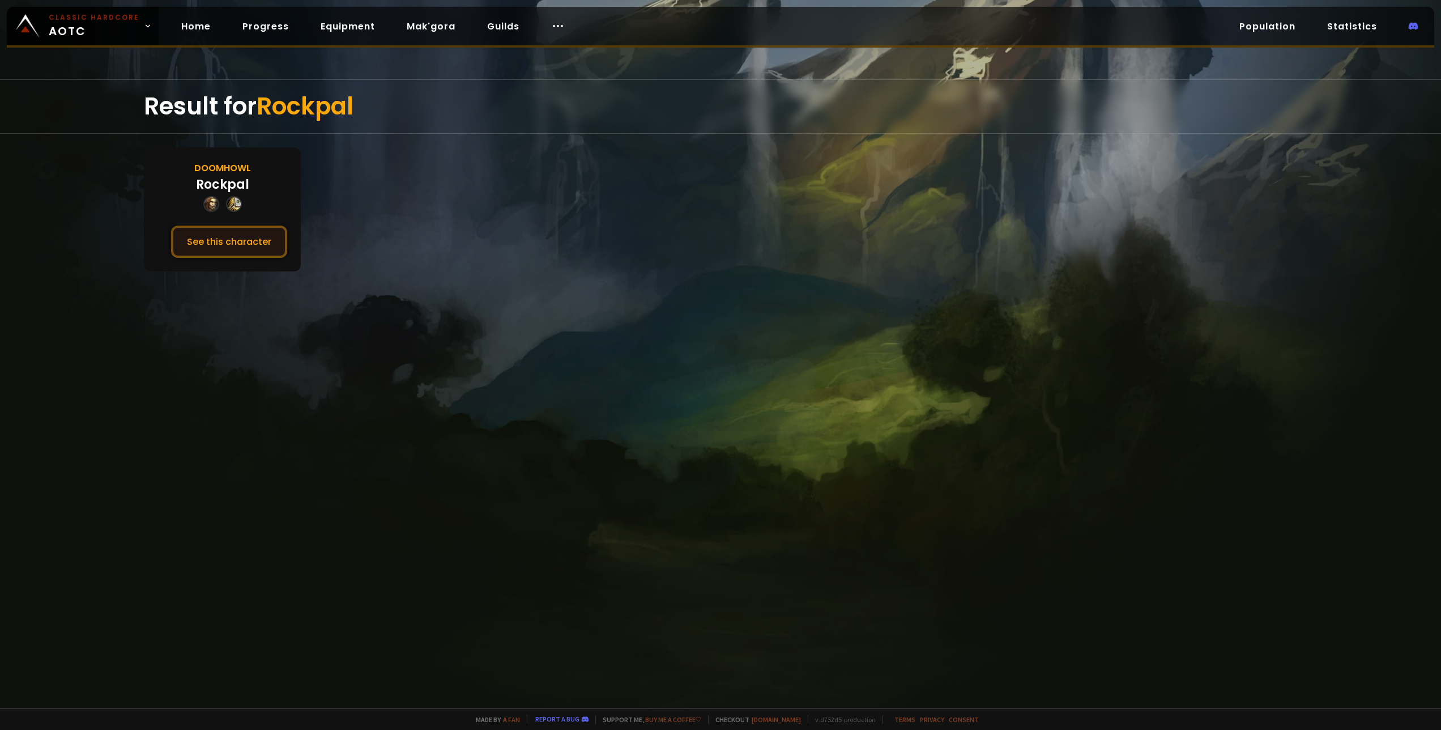 This screenshot has width=1441, height=730. I want to click on a: Progress, so click(266, 26).